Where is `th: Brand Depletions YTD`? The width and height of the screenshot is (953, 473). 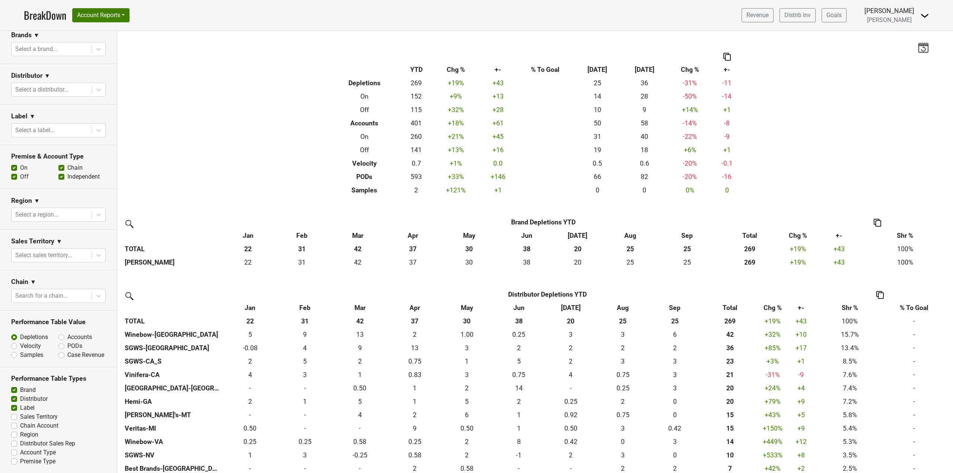
th: Brand Depletions YTD is located at coordinates (543, 222).